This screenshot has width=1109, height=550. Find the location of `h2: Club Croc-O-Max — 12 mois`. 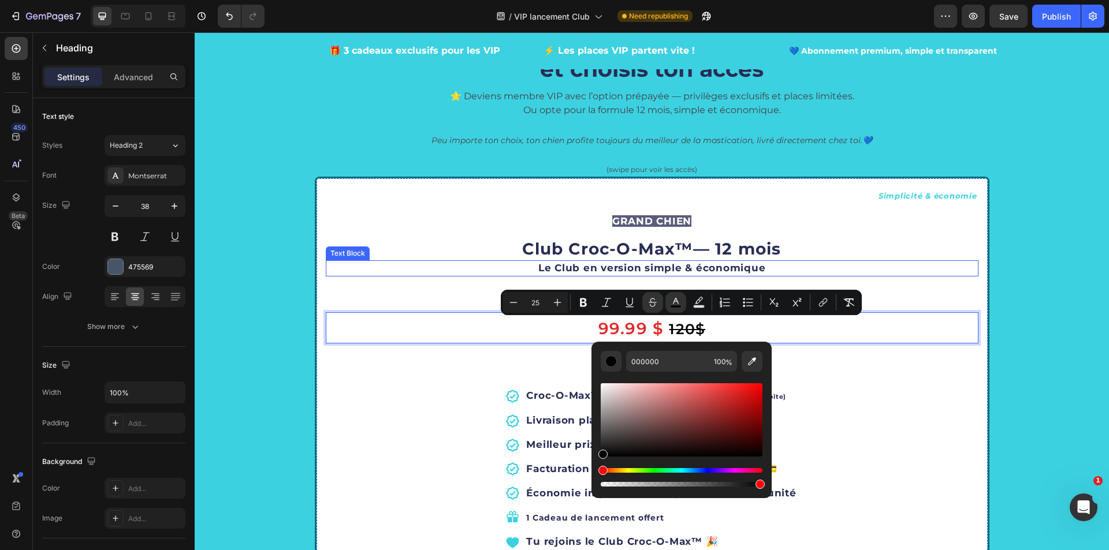

h2: Club Croc-O-Max — 12 mois is located at coordinates (457, 217).